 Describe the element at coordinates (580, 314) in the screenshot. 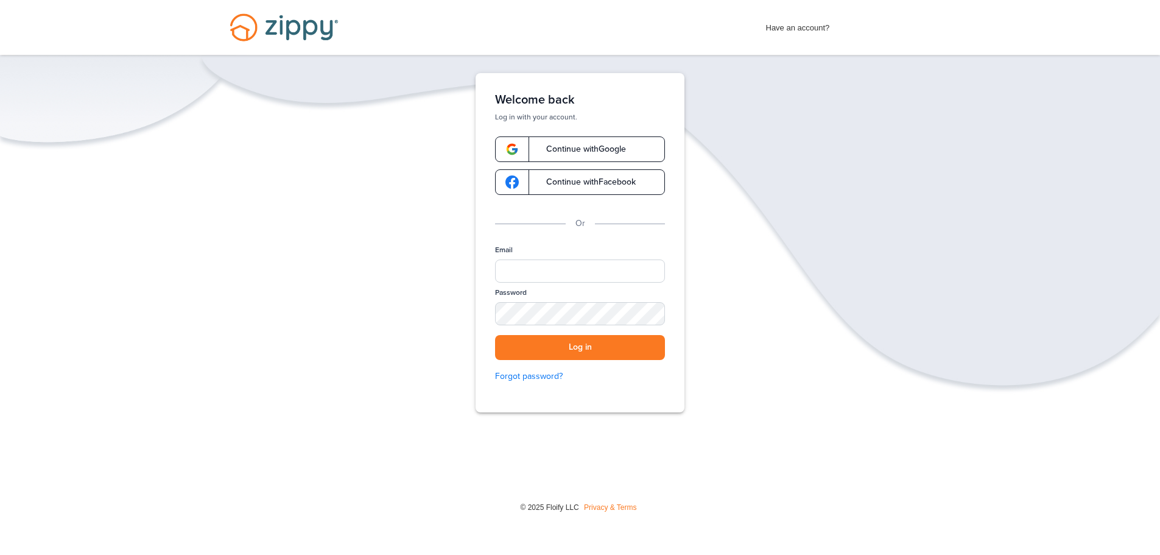

I see `input: Password` at that location.